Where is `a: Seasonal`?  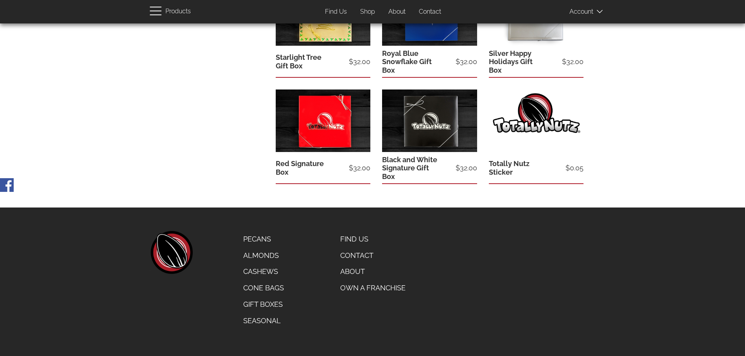
a: Seasonal is located at coordinates (263, 321).